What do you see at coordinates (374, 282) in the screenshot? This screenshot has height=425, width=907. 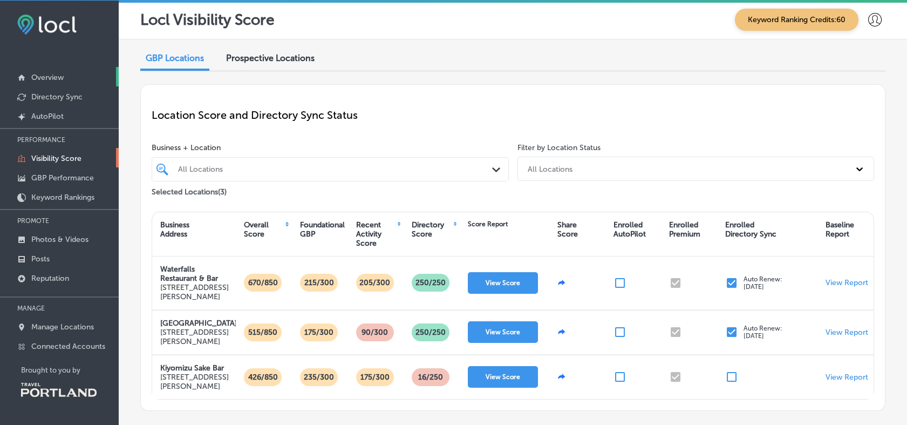 I see `p: 205/300` at bounding box center [374, 282].